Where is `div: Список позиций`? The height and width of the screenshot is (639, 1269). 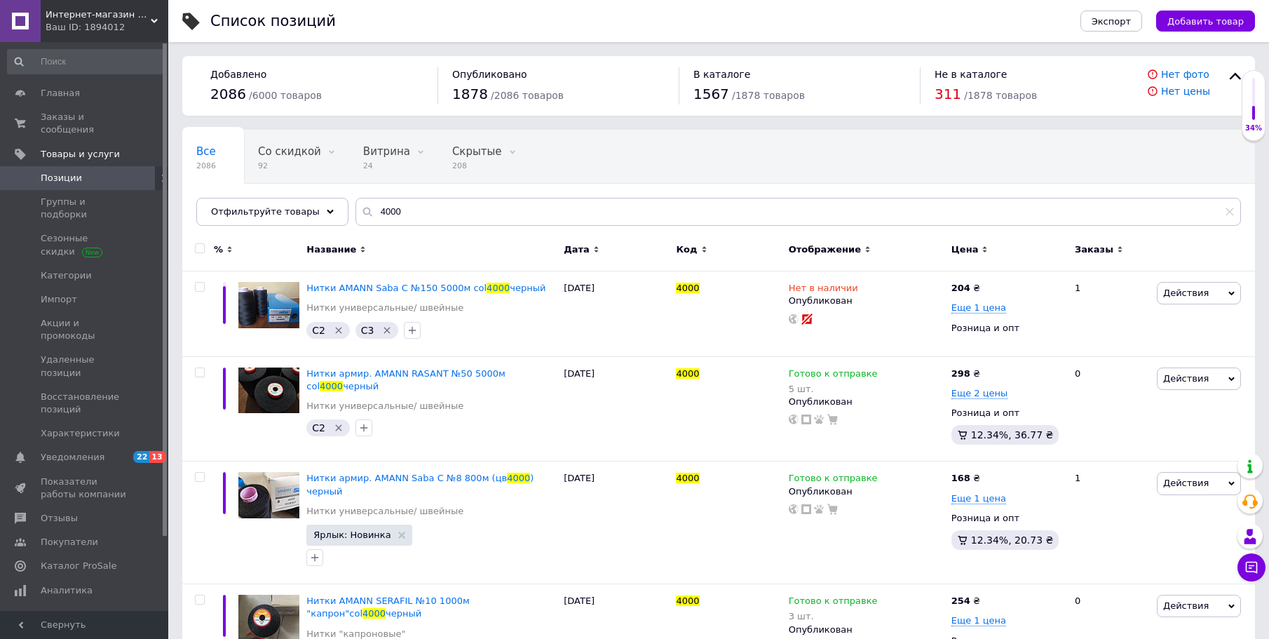
div: Список позиций is located at coordinates (273, 21).